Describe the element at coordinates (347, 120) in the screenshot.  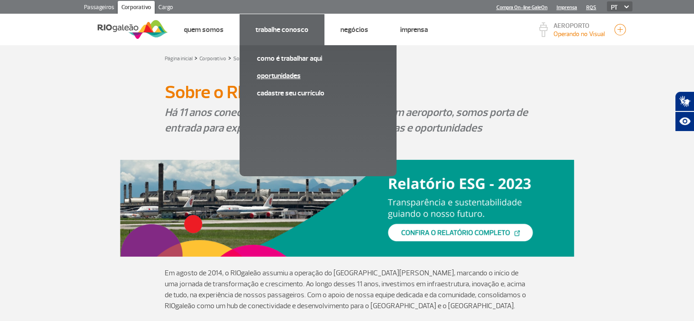
I see `p: Há 11 anos conectando o Rio ao mundo. Mais que um aeroporto, somos porta de entrada para experiên...` at that location.